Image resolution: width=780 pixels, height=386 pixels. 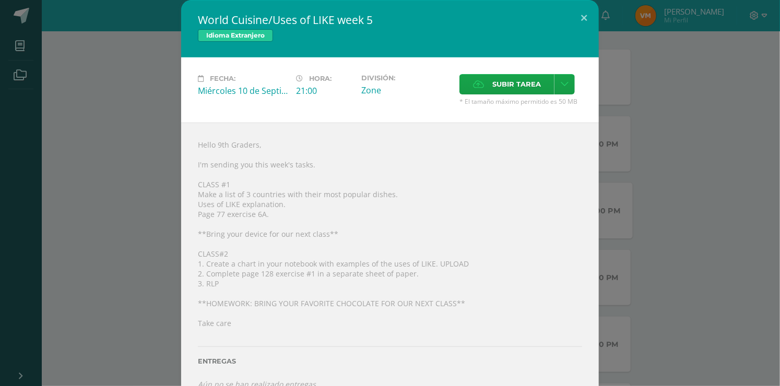 I want to click on span: Fecha:, so click(x=222, y=78).